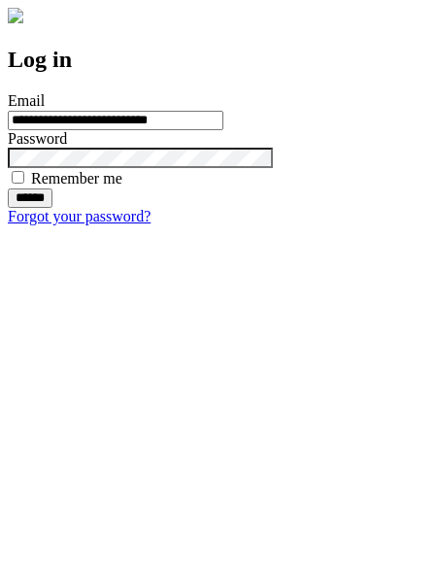 This screenshot has width=437, height=579. What do you see at coordinates (219, 59) in the screenshot?
I see `h2: Log in` at bounding box center [219, 59].